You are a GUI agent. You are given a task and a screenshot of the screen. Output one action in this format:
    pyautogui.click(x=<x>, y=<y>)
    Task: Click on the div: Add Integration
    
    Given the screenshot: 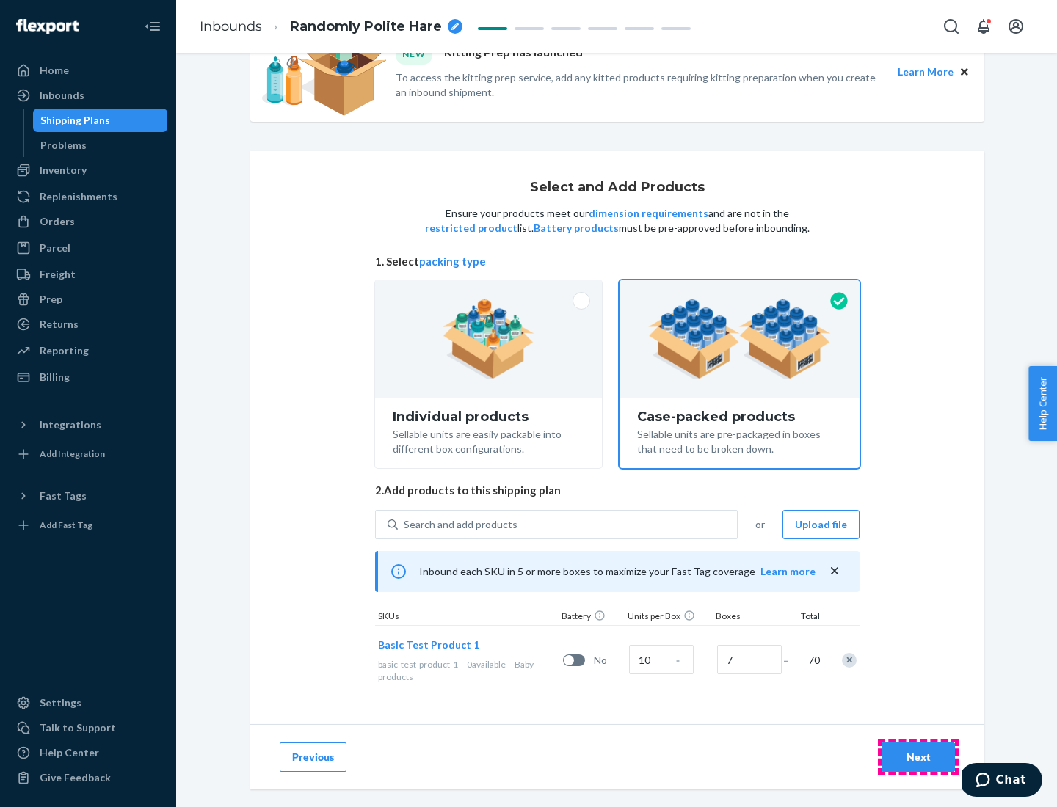 What is the action you would take?
    pyautogui.click(x=72, y=453)
    